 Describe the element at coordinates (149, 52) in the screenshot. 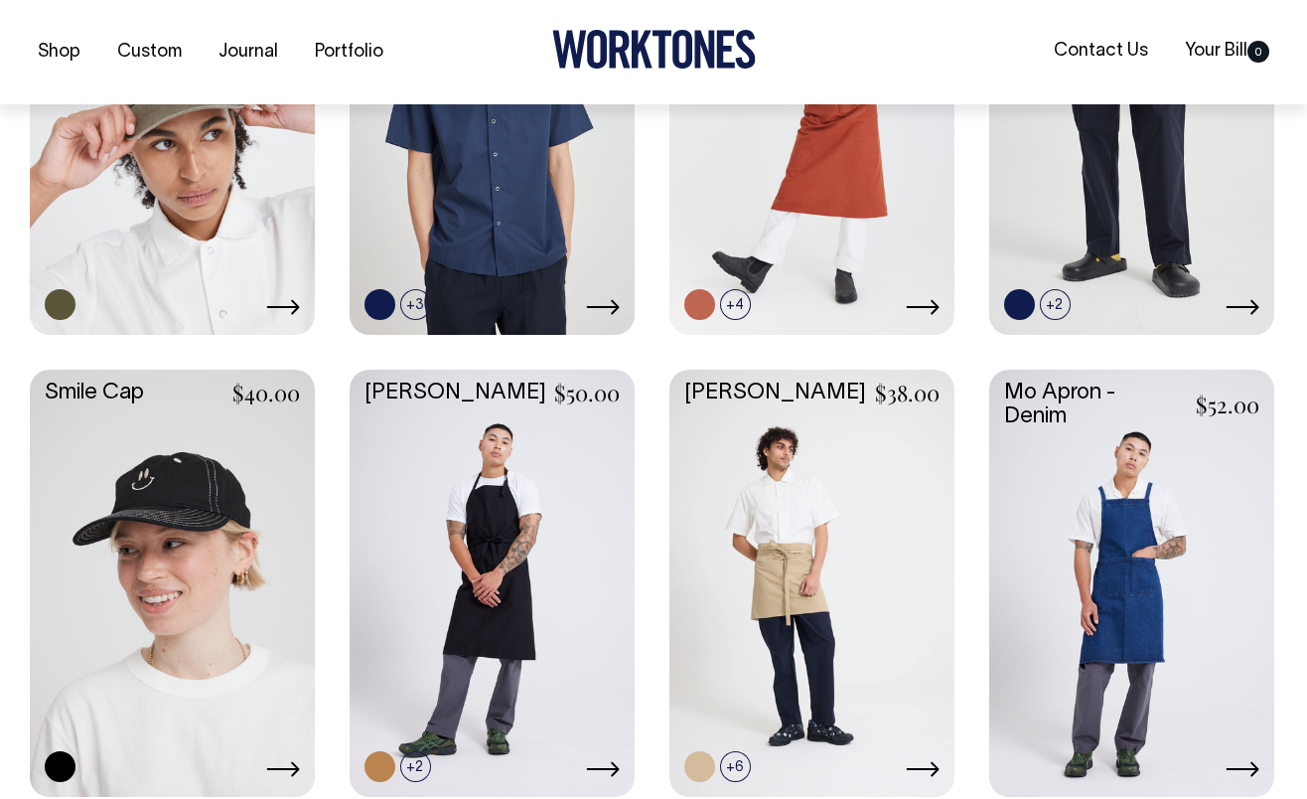

I see `a: Custom` at that location.